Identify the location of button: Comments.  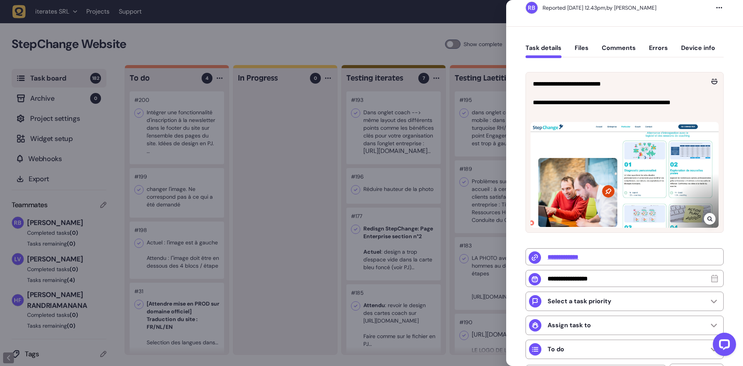
(619, 51).